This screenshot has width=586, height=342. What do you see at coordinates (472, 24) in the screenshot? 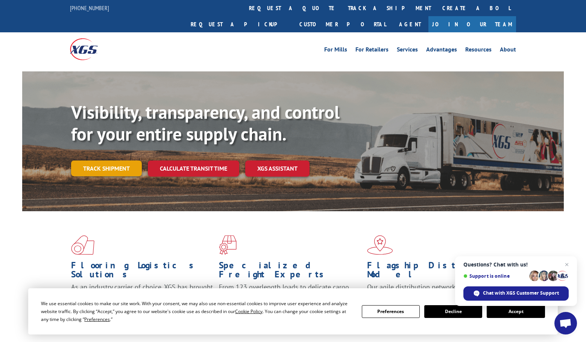
I see `a: Join Our Team` at bounding box center [472, 24].